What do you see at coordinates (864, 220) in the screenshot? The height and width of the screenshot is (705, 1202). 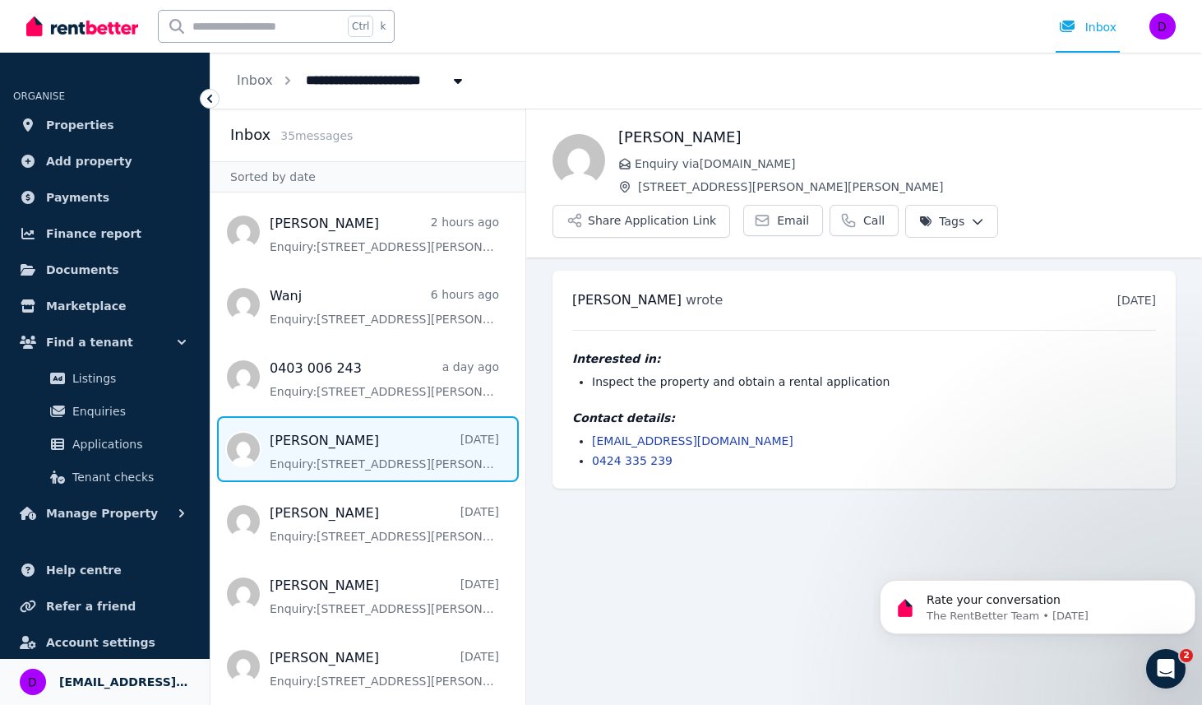 I see `a: Call` at bounding box center [864, 220].